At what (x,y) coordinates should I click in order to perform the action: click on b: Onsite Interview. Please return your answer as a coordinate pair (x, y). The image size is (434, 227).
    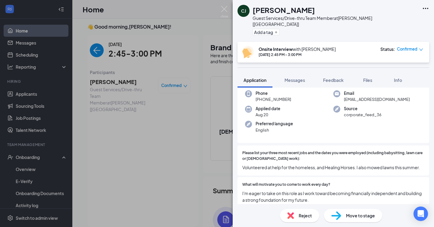
    Looking at the image, I should click on (276, 49).